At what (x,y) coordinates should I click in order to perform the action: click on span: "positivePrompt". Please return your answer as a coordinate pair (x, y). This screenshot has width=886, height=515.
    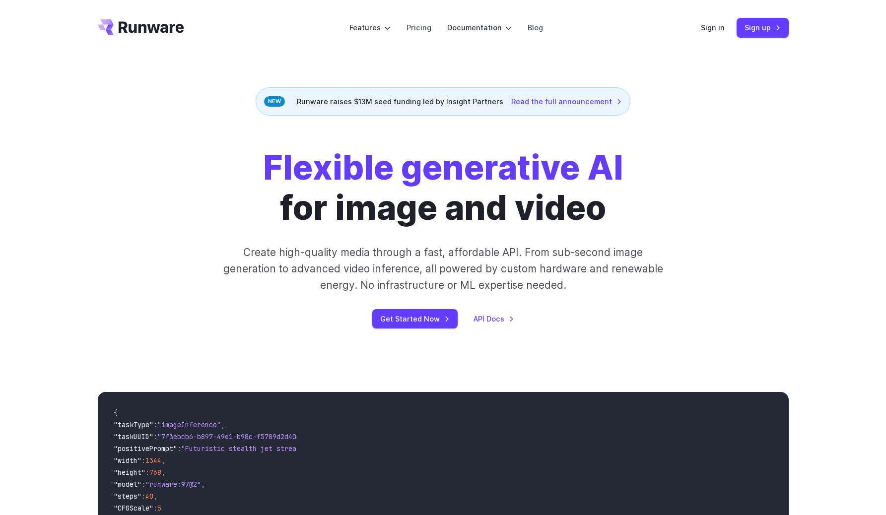
    Looking at the image, I should click on (145, 449).